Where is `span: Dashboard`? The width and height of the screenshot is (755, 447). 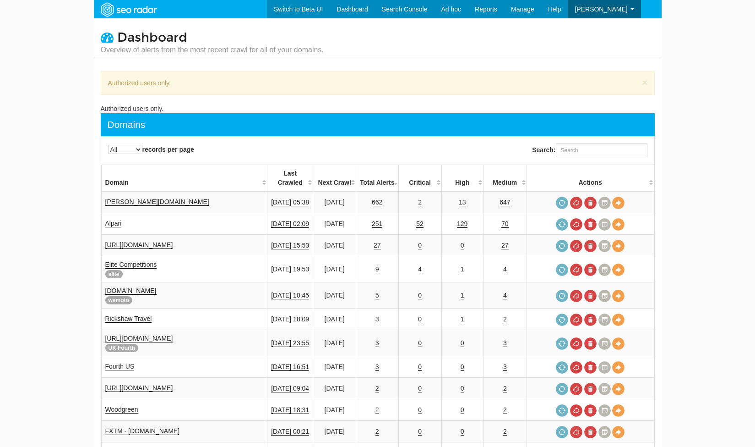
span: Dashboard is located at coordinates (152, 38).